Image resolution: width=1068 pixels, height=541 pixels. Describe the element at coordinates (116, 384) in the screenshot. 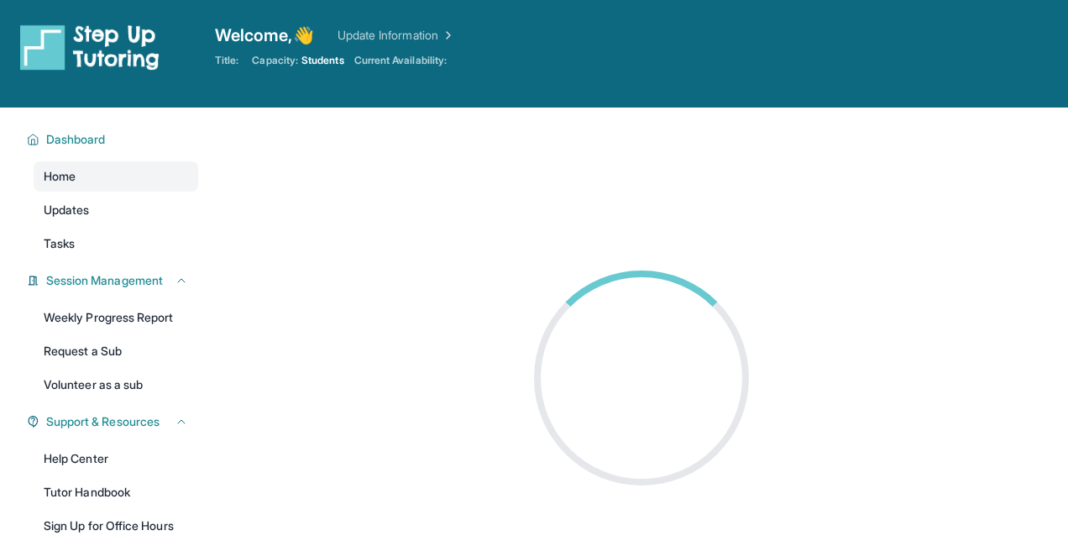

I see `a: Volunteer as a sub` at that location.